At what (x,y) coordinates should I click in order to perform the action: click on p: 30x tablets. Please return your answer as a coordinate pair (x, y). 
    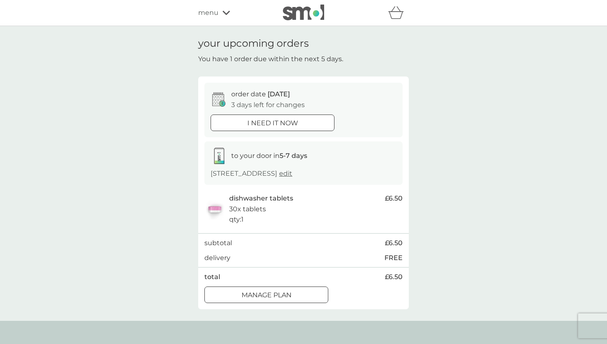
    Looking at the image, I should click on (247, 209).